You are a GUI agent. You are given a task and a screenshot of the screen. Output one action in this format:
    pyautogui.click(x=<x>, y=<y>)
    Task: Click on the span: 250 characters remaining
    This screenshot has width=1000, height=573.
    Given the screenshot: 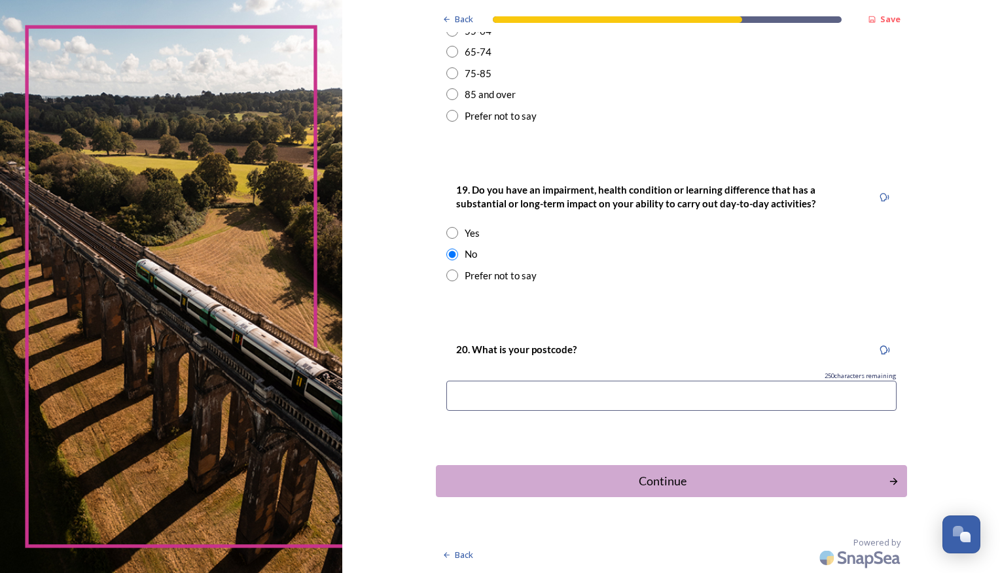 What is the action you would take?
    pyautogui.click(x=861, y=376)
    